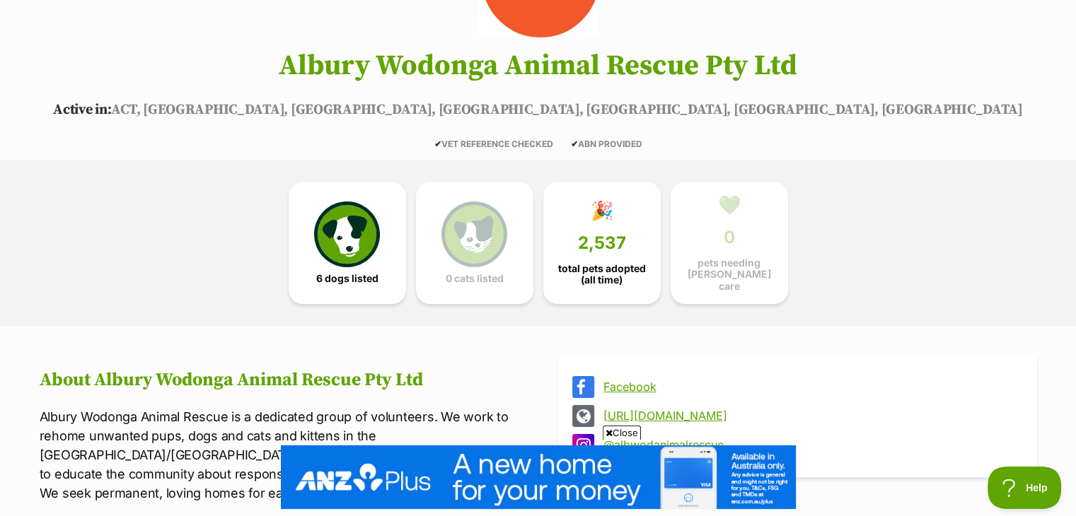 The width and height of the screenshot is (1076, 516). Describe the element at coordinates (474, 234) in the screenshot. I see `img: cat-icon-068c71abf8fe30c970a85cd354bc8e23425d12f6e8612795f06af48be43a487a.svg` at that location.